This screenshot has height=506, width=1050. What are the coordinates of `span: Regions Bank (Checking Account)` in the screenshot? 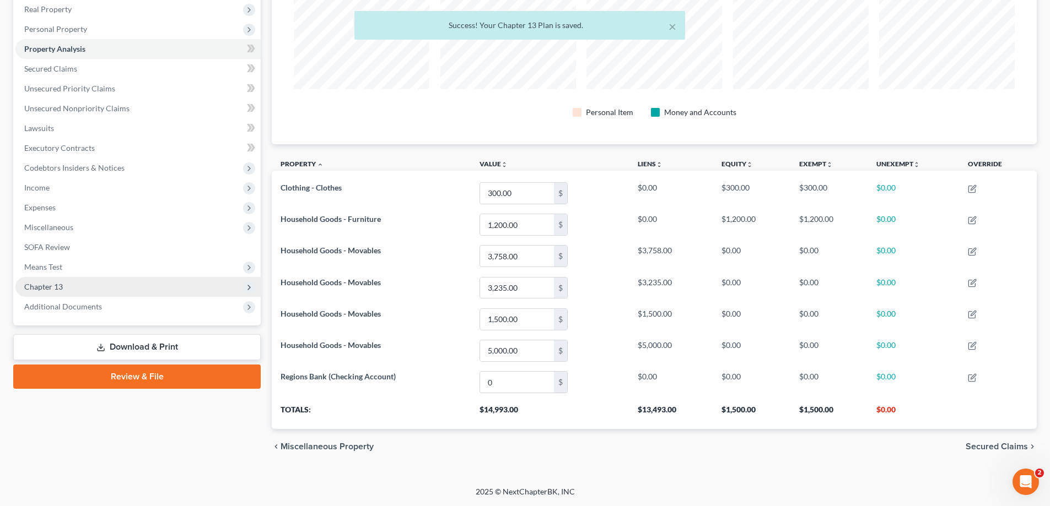 It's located at (338, 376).